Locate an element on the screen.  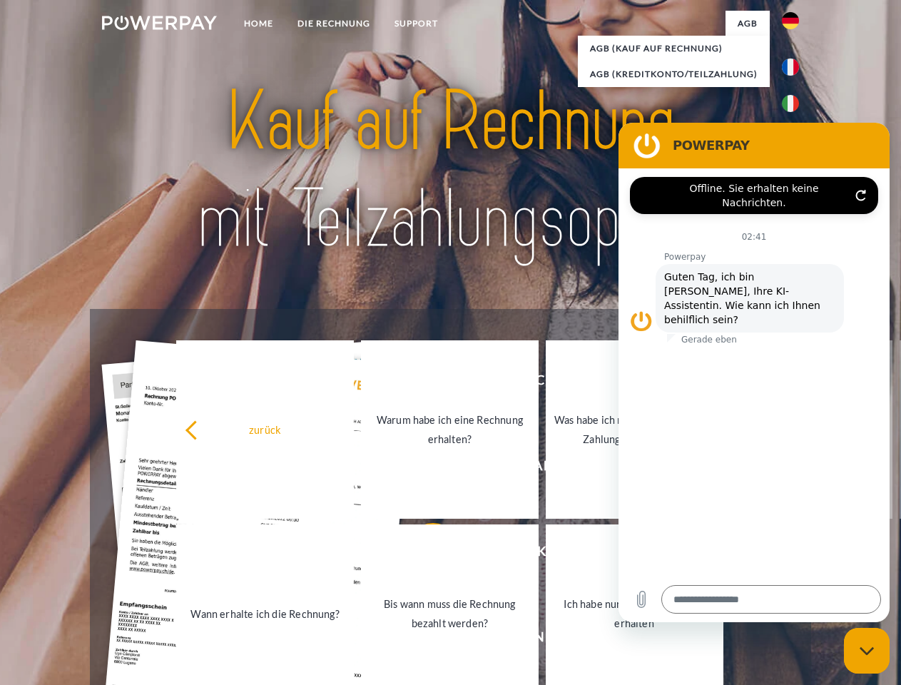
a: AGB (Kreditkonto/Teilzahlung) is located at coordinates (674, 74).